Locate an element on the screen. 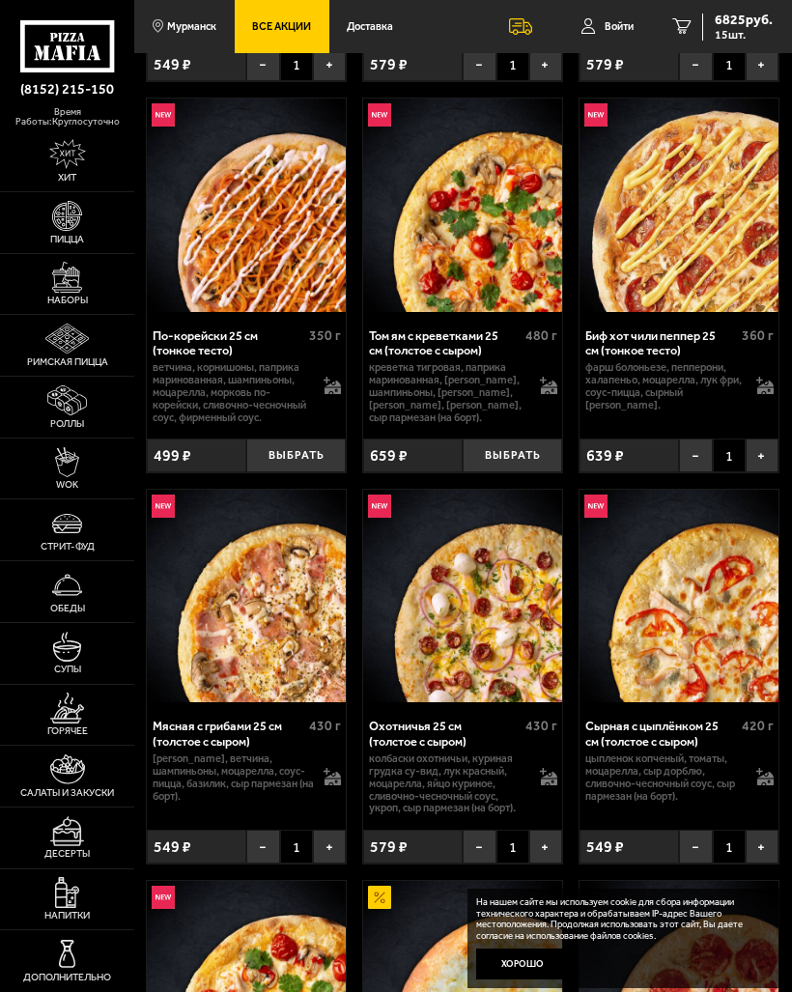 The width and height of the screenshot is (792, 992). span: Супы is located at coordinates (68, 669).